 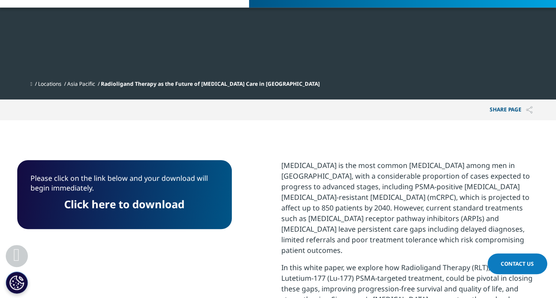 I want to click on a: Contact Us, so click(x=517, y=264).